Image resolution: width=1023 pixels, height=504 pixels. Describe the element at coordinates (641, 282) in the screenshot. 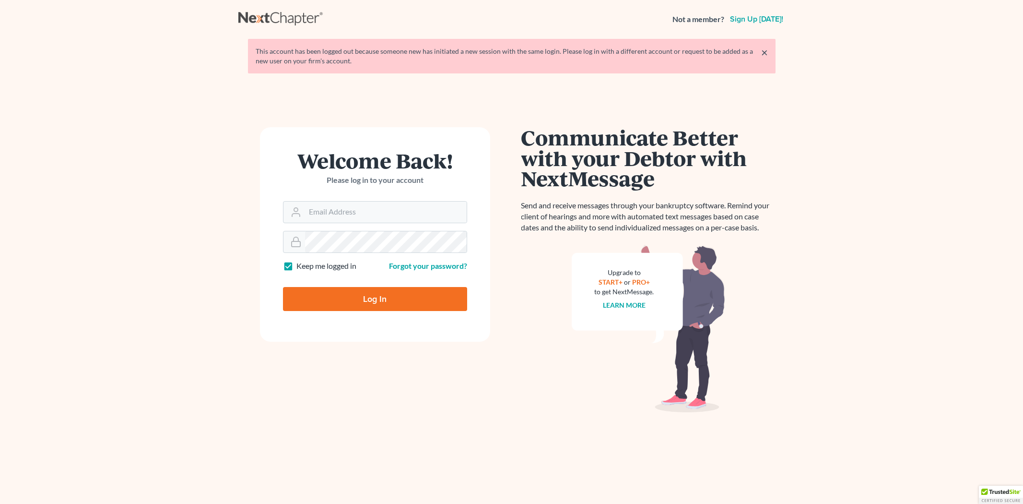

I see `a: PRO+` at that location.